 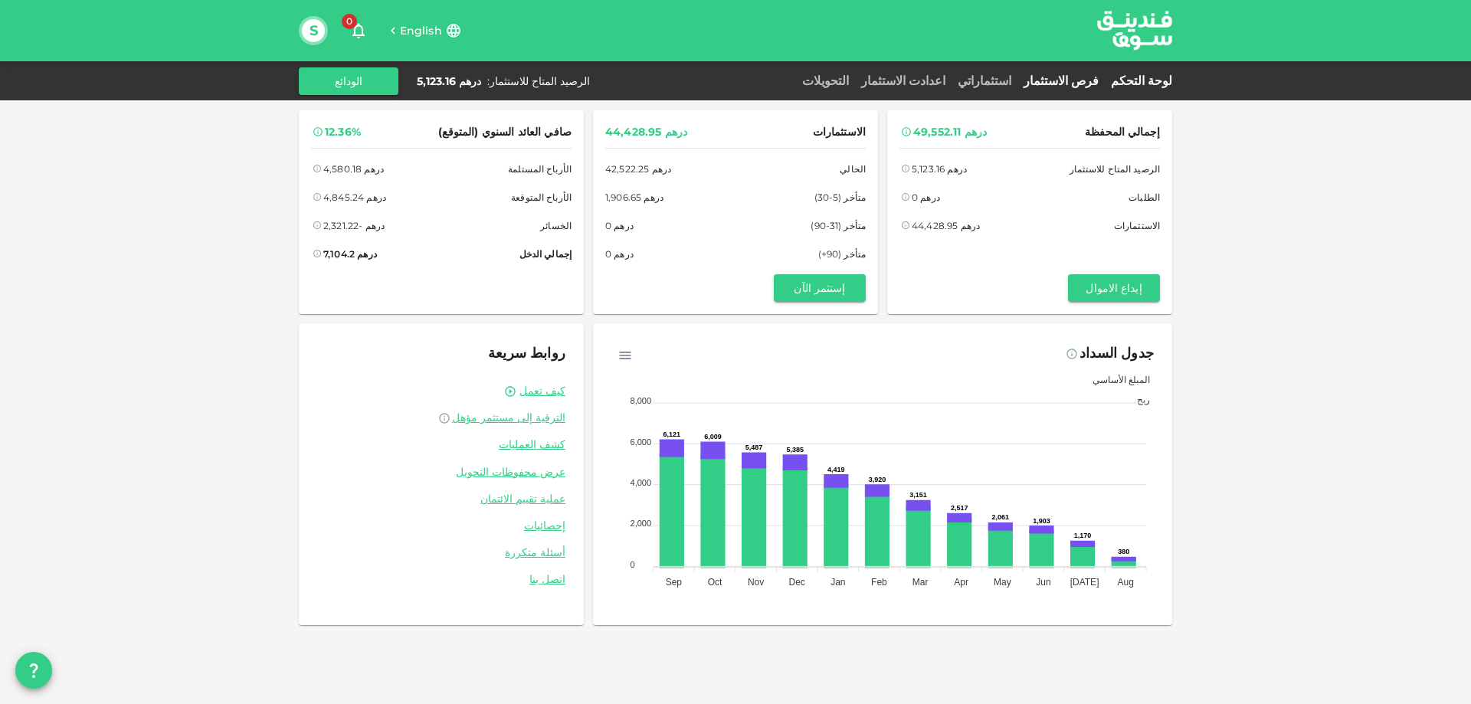 What do you see at coordinates (797, 582) in the screenshot?
I see `tspan: Dec` at bounding box center [797, 582].